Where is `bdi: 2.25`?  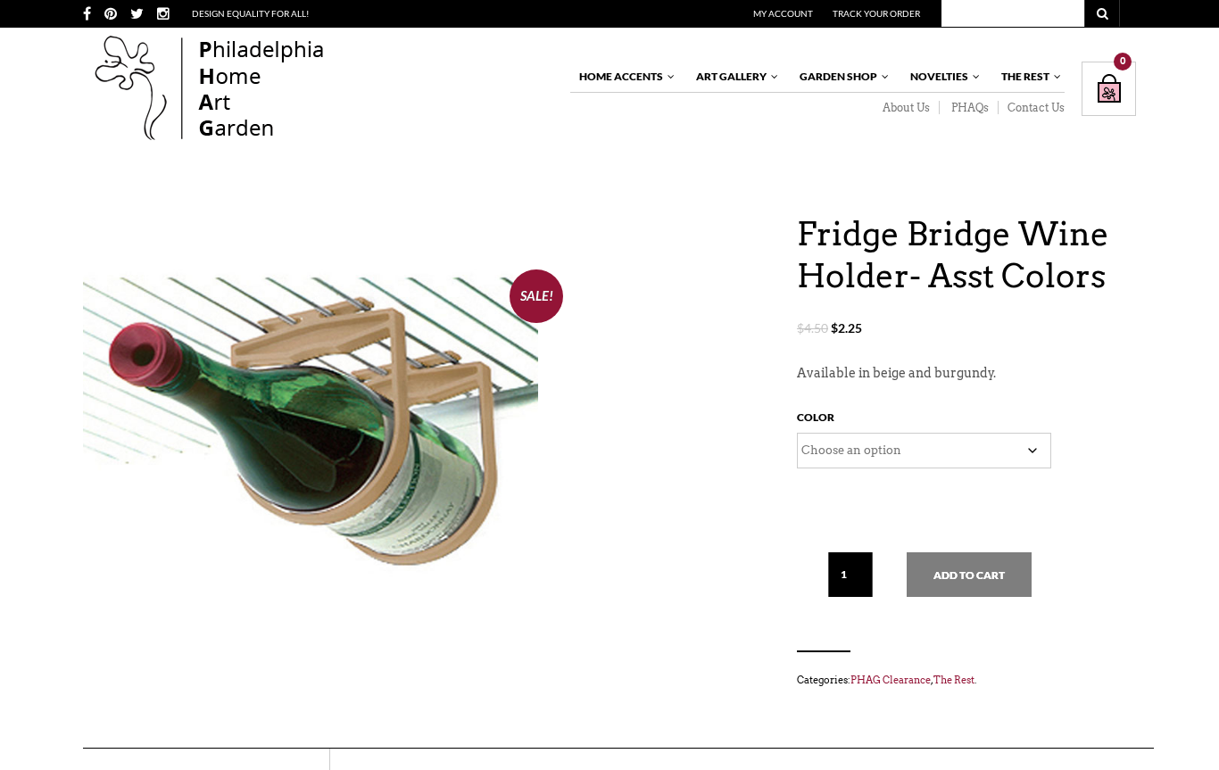
bdi: 2.25 is located at coordinates (846, 327).